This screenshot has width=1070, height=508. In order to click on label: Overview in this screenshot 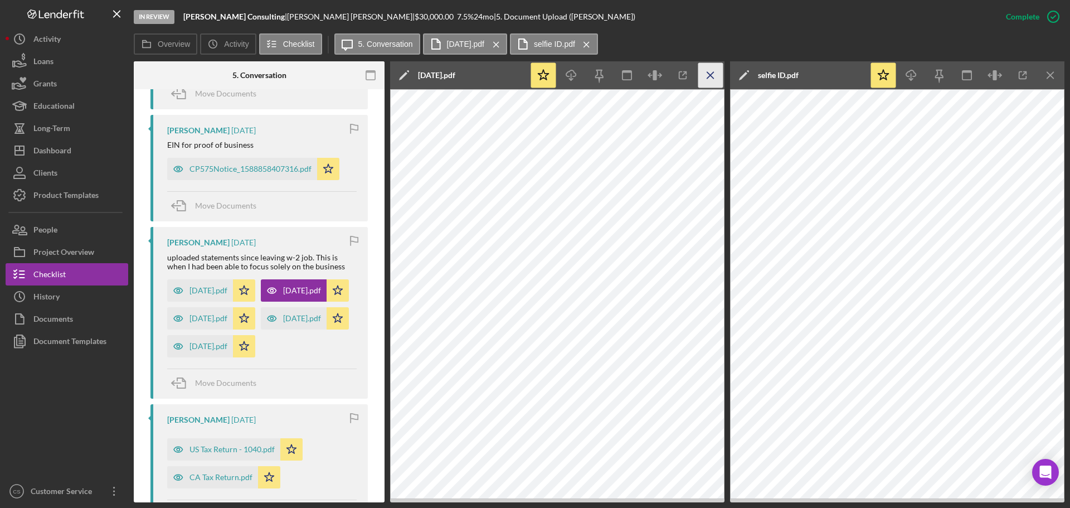, I will do `click(174, 44)`.